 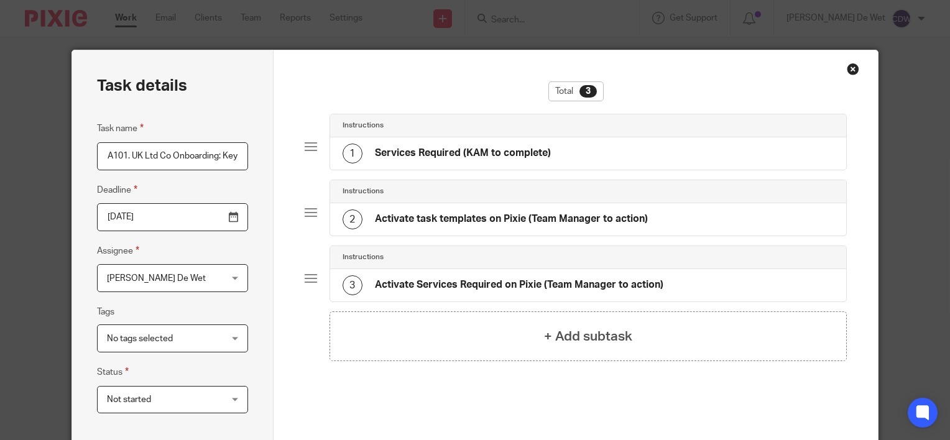 I want to click on div: Close this dialog window, so click(x=853, y=69).